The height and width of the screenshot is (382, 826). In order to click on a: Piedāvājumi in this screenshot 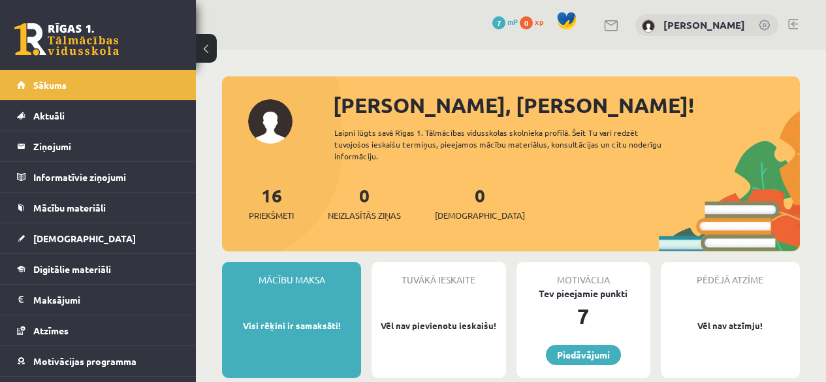, I will do `click(583, 355)`.